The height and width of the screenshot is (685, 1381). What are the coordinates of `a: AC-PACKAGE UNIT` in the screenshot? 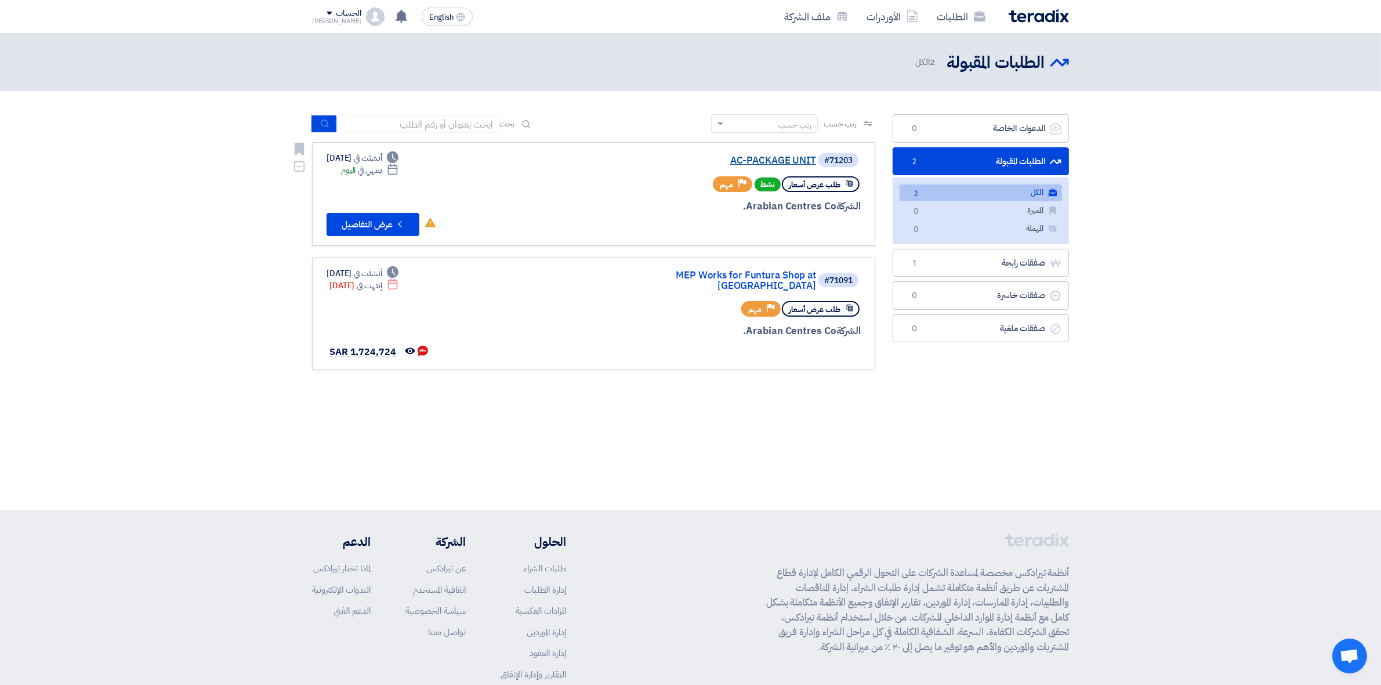 It's located at (700, 161).